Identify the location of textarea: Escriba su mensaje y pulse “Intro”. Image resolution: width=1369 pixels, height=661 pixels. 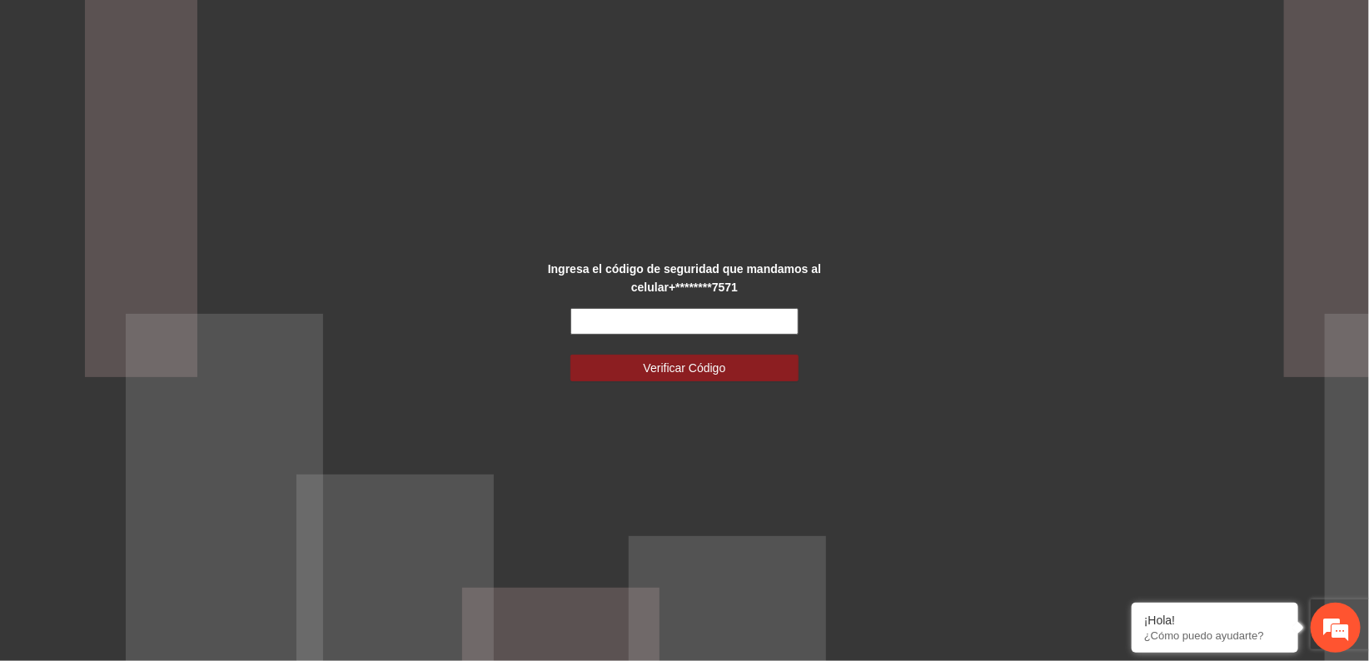
(162, 484).